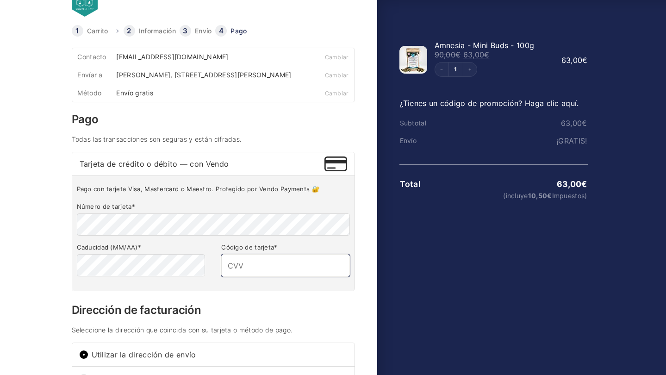 This screenshot has height=375, width=666. I want to click on a: Pago, so click(238, 31).